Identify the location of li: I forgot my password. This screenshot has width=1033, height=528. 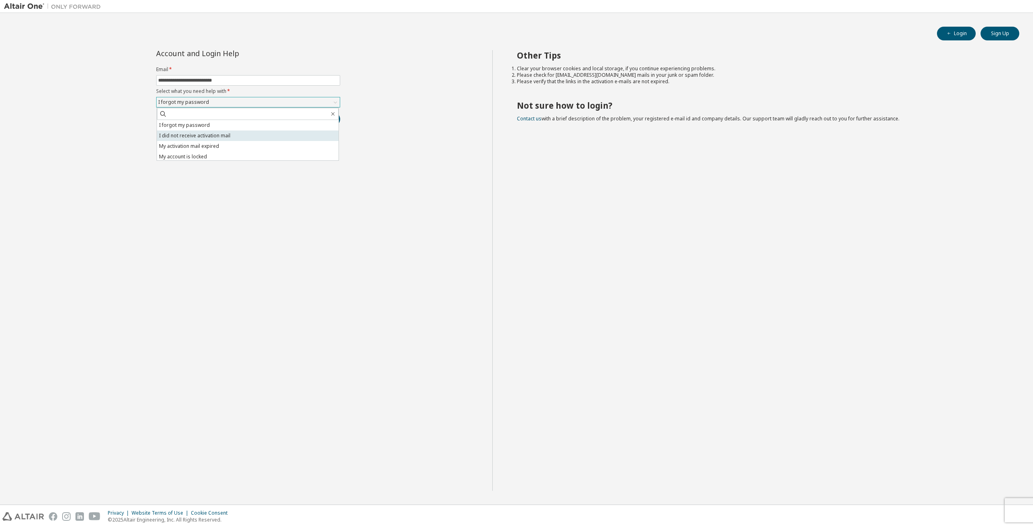
(248, 125).